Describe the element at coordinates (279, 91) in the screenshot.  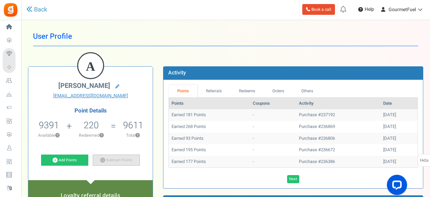
I see `a: Orders` at that location.